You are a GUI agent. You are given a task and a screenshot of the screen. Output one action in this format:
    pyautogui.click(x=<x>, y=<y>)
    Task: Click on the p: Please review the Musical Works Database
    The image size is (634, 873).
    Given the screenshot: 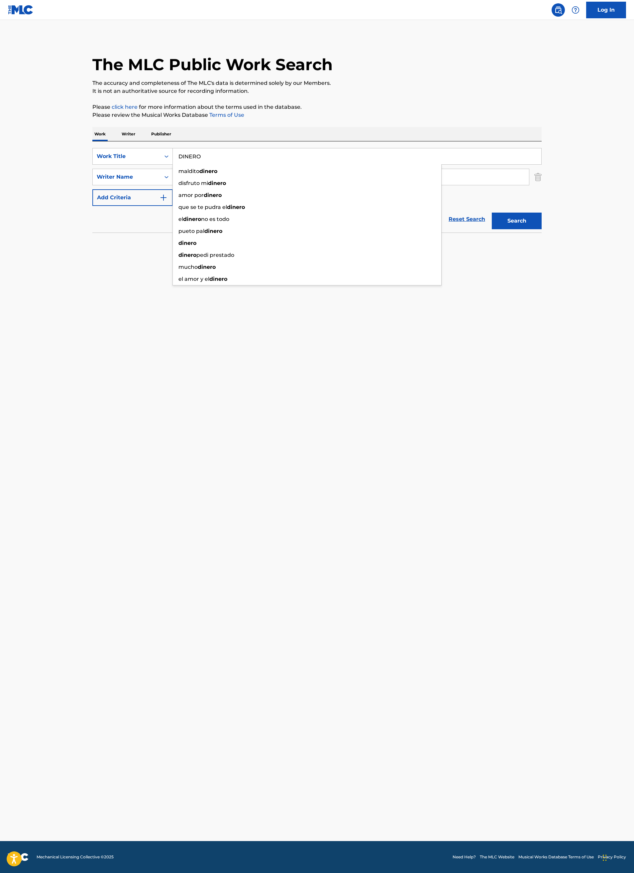 What is the action you would take?
    pyautogui.click(x=317, y=115)
    